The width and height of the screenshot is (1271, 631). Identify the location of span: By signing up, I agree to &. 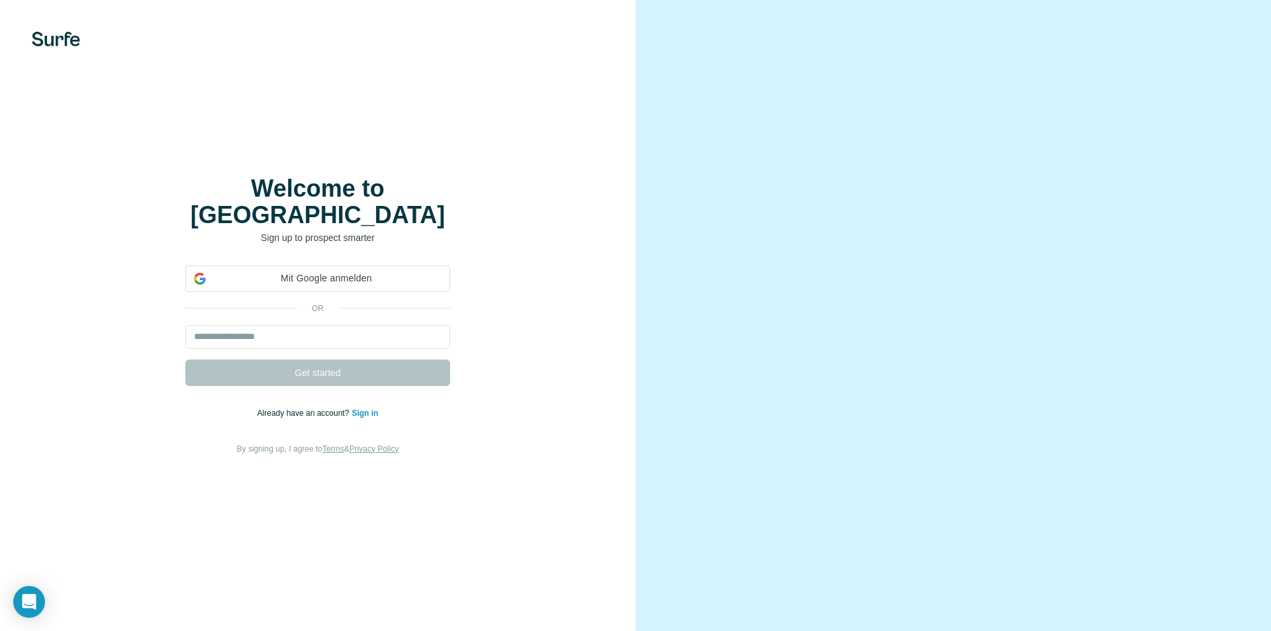
(318, 449).